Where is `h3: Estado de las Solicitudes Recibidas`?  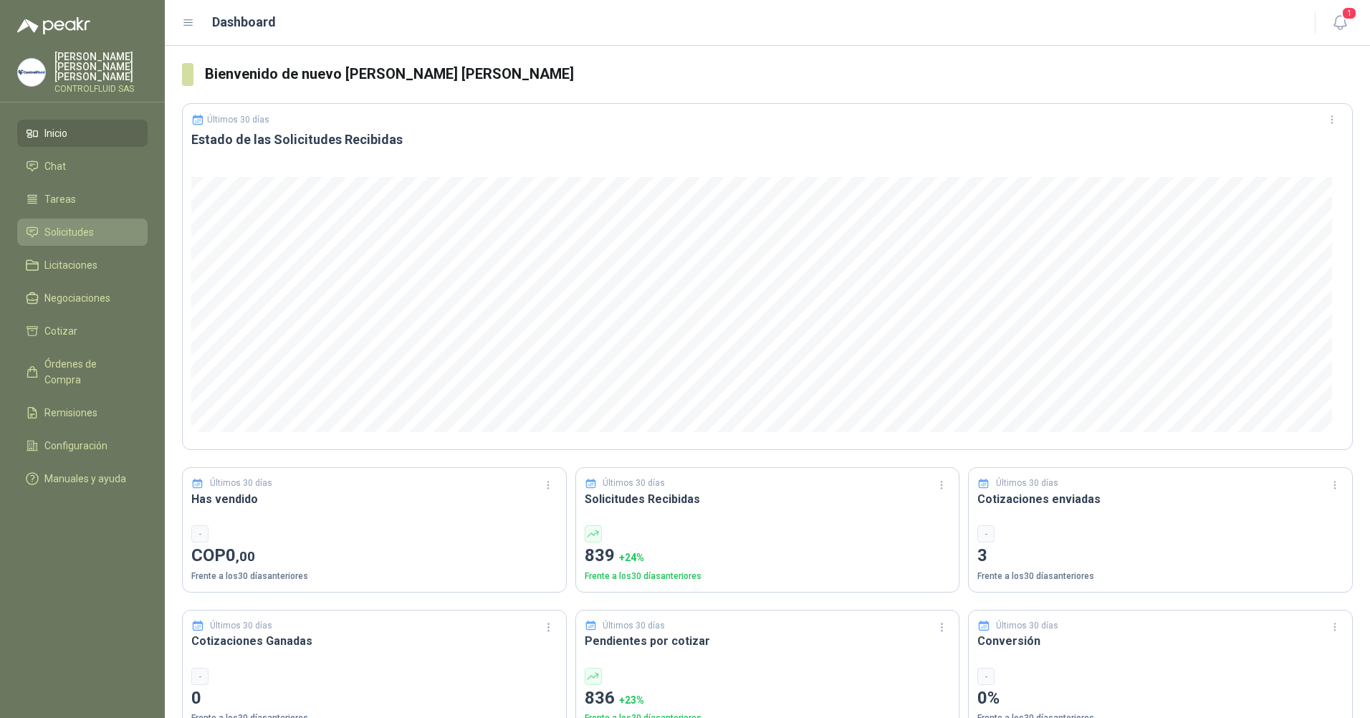 h3: Estado de las Solicitudes Recibidas is located at coordinates (767, 140).